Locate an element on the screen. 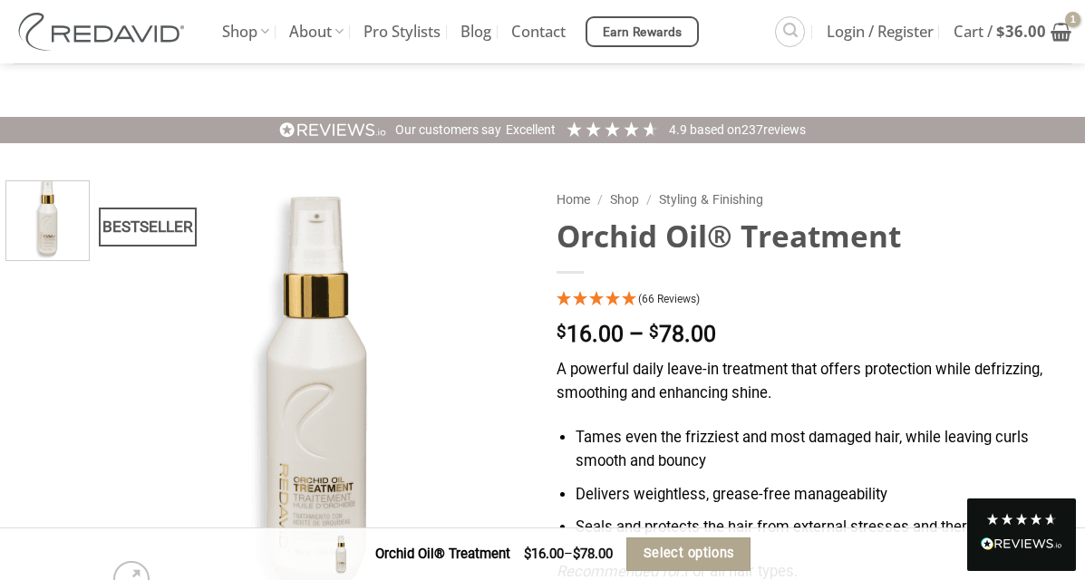  li: Tames even the frizziest and most damaged hair, while leaving curls smooth and bouncy is located at coordinates (823, 450).